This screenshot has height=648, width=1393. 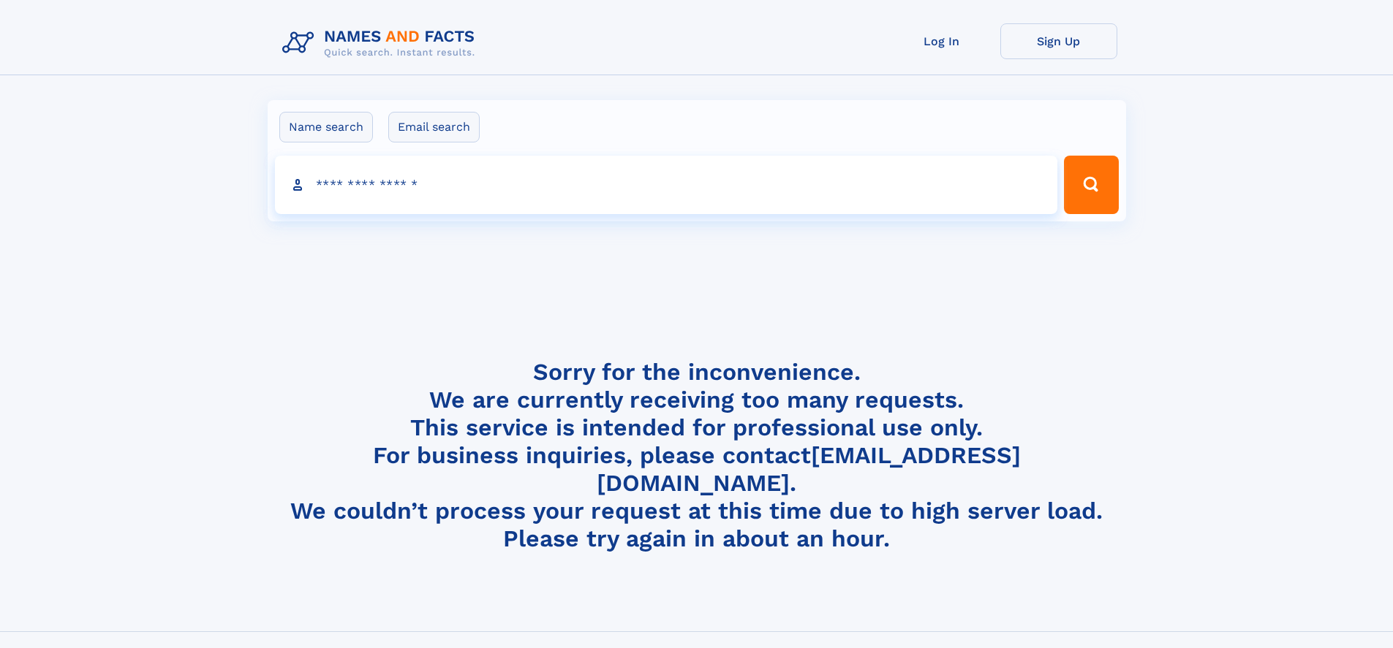 I want to click on img: Logo Names and Facts, so click(x=382, y=43).